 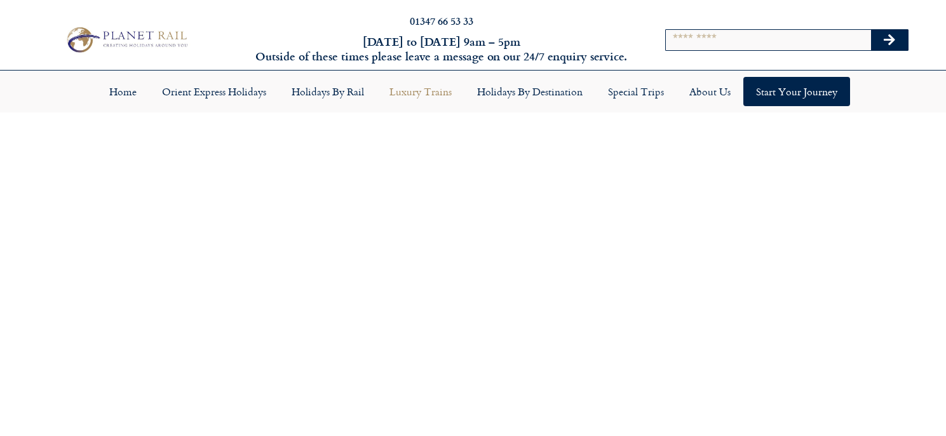 I want to click on a: Special Trips, so click(x=636, y=91).